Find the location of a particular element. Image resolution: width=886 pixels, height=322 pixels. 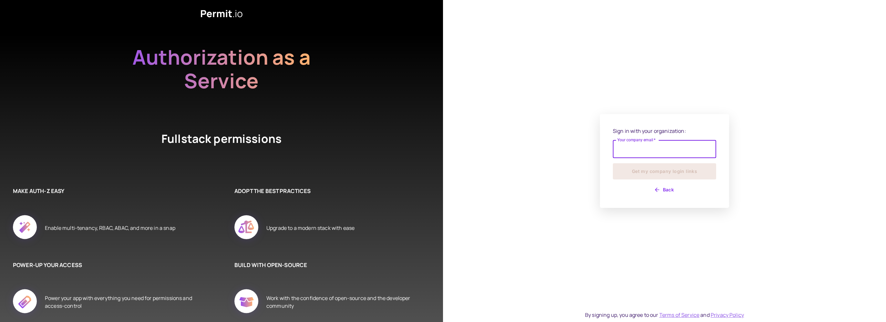

h4: Fullstack permissions is located at coordinates (222, 146).